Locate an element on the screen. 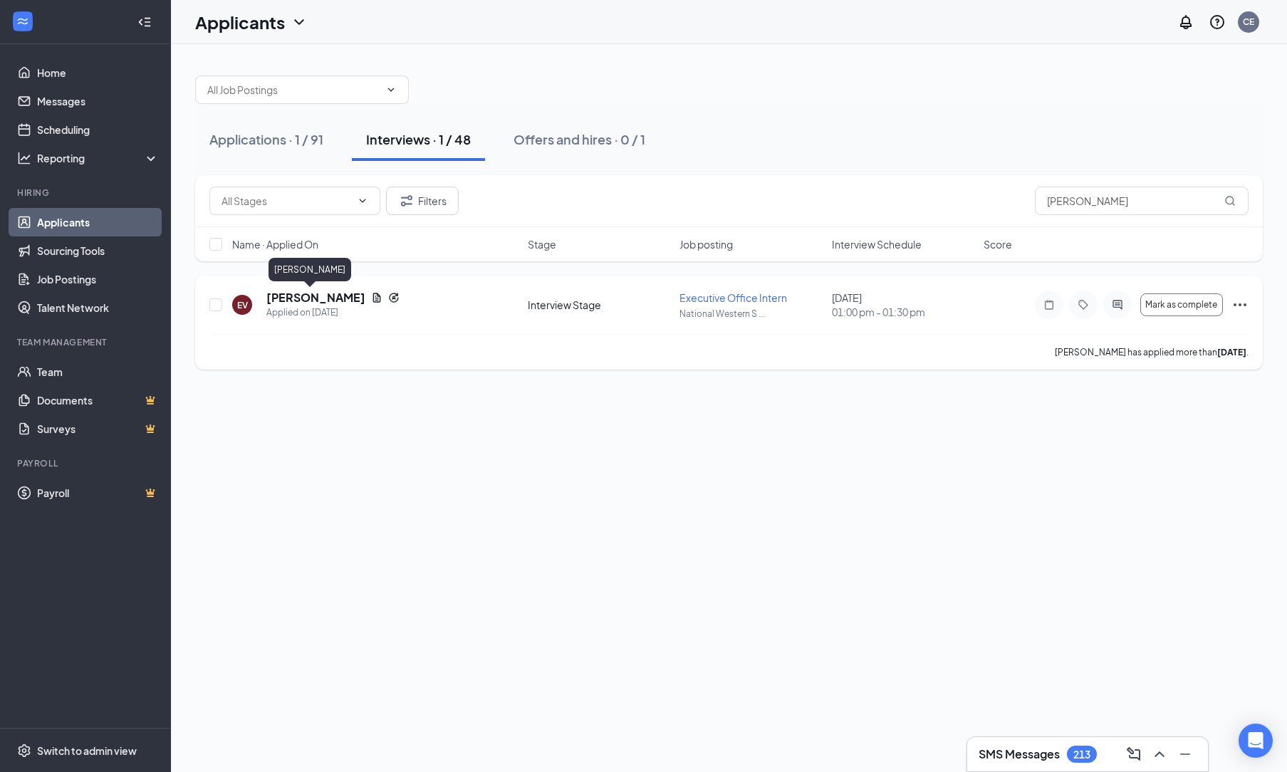 The width and height of the screenshot is (1287, 772). div: Open Intercom Messenger is located at coordinates (1256, 741).